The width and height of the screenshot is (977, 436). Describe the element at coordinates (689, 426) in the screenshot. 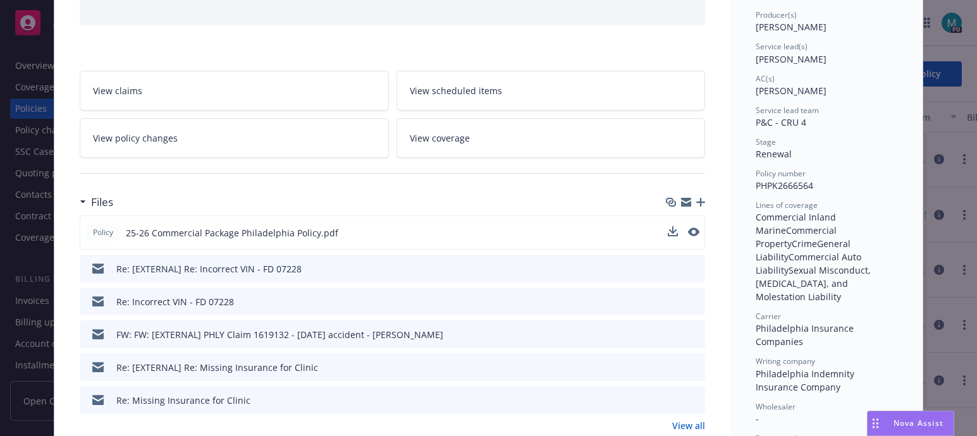

I see `a: View all` at that location.